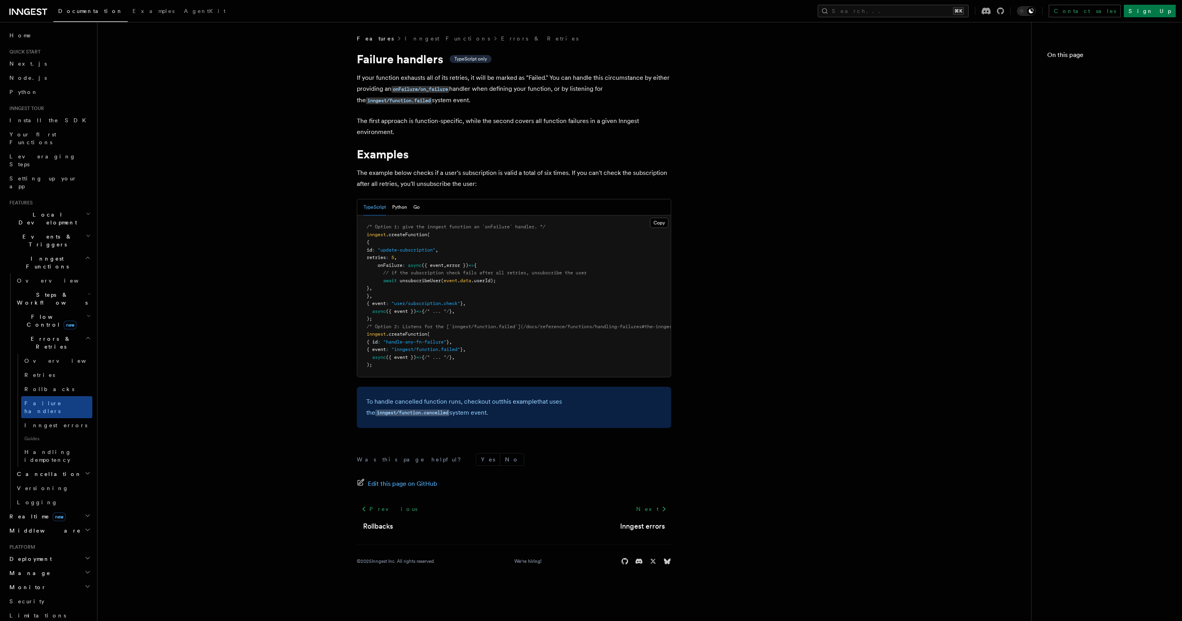 This screenshot has width=1182, height=621. I want to click on span: inngest, so click(376, 235).